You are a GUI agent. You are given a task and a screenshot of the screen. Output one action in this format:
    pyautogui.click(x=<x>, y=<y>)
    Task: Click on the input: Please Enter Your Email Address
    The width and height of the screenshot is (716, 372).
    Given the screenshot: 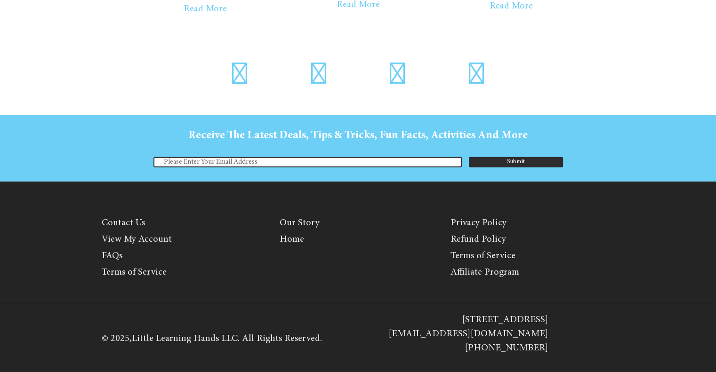 What is the action you would take?
    pyautogui.click(x=307, y=162)
    